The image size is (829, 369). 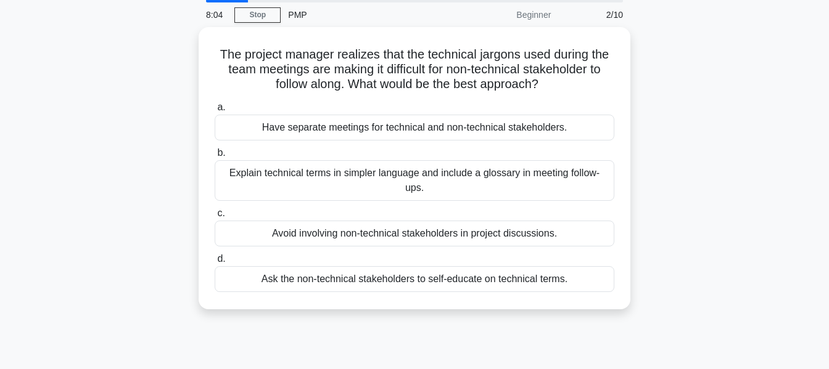 I want to click on span: c., so click(x=221, y=213).